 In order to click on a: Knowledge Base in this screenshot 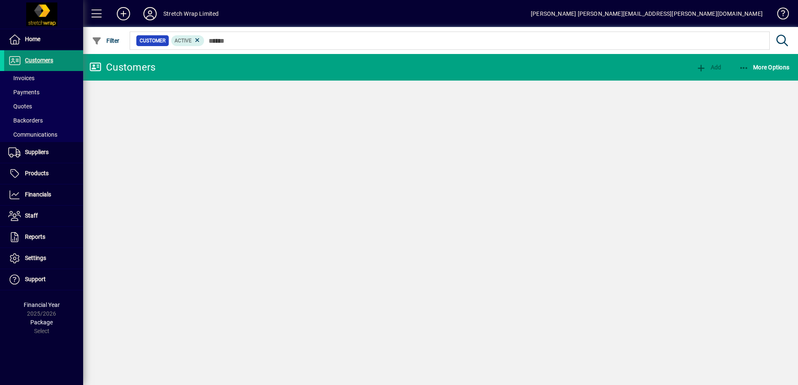, I will do `click(779, 15)`.